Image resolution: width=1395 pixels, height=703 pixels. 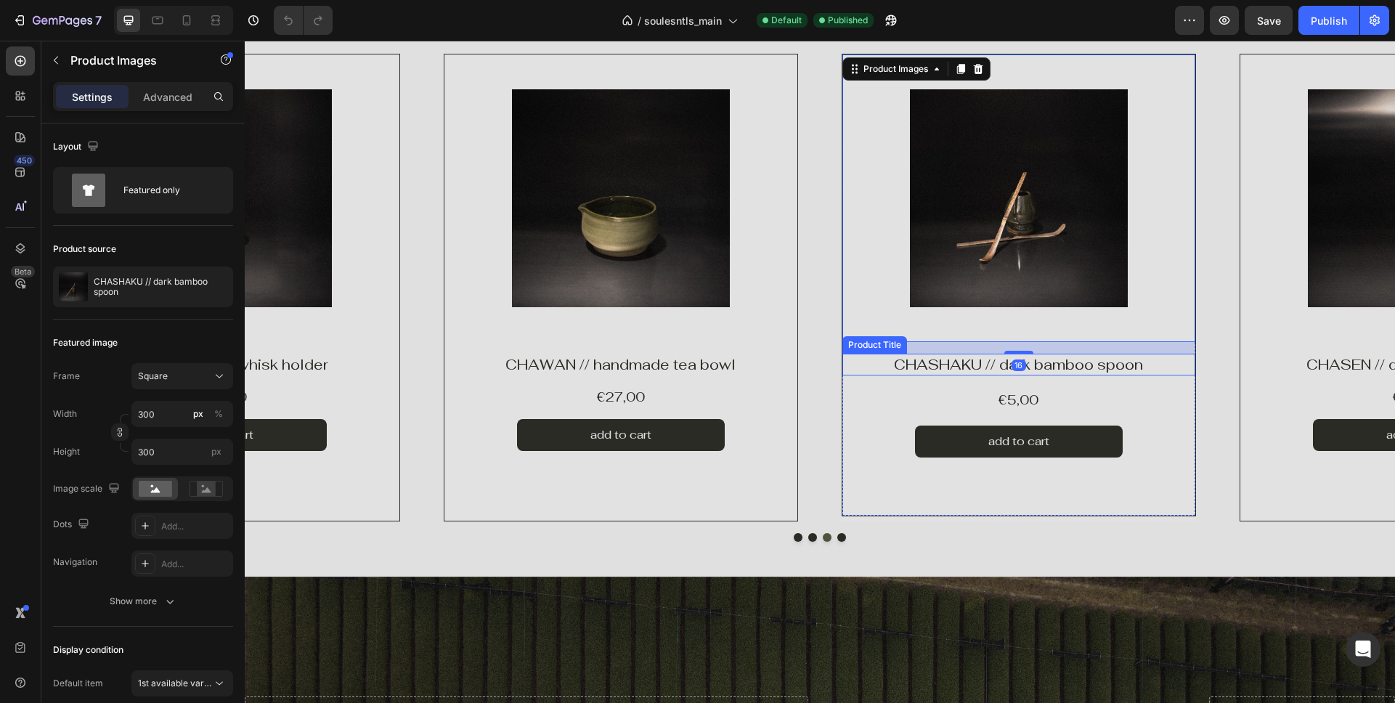 I want to click on p: Advanced, so click(x=168, y=97).